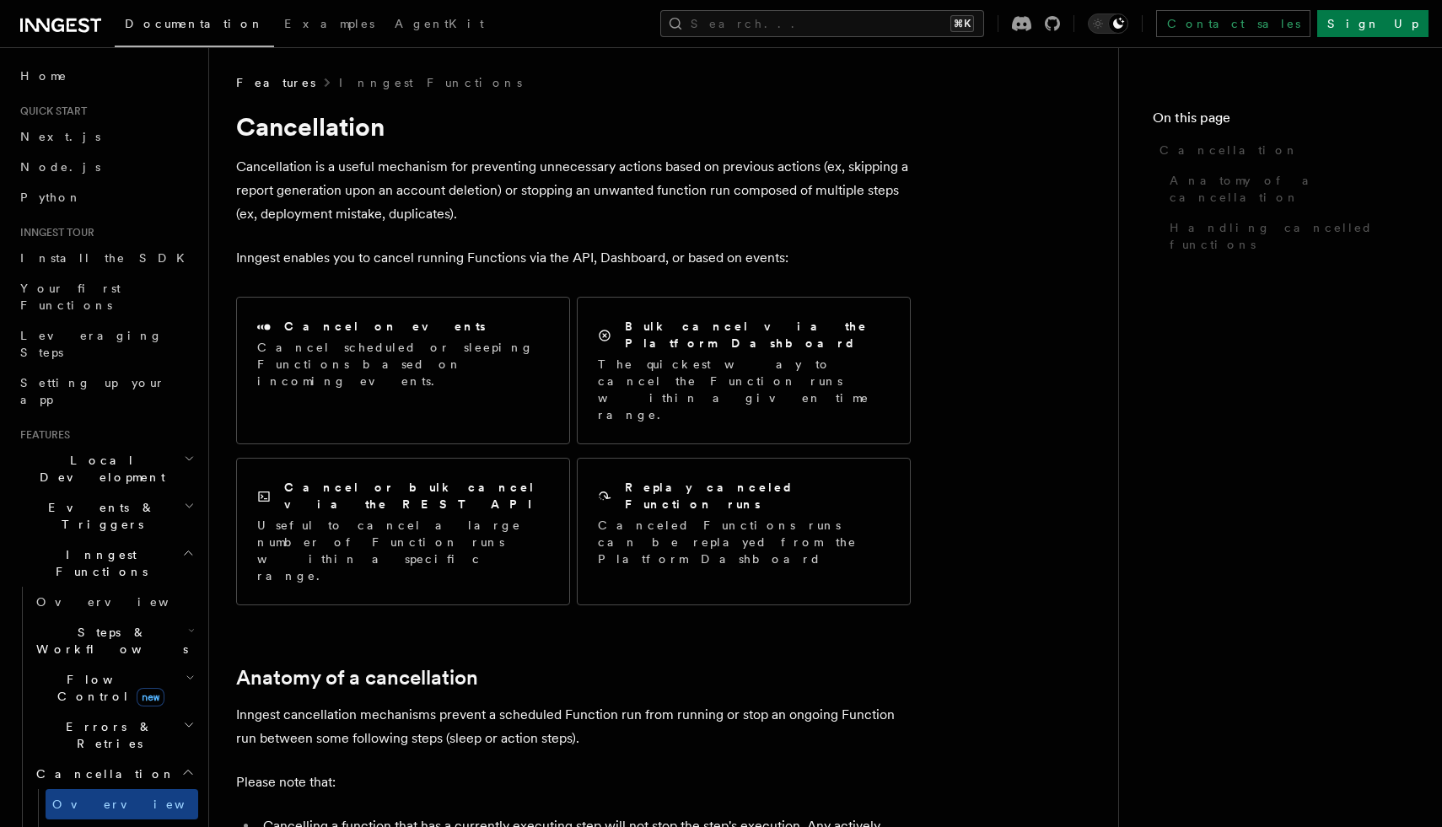 The height and width of the screenshot is (827, 1442). Describe the element at coordinates (105, 137) in the screenshot. I see `a: Next.js` at that location.